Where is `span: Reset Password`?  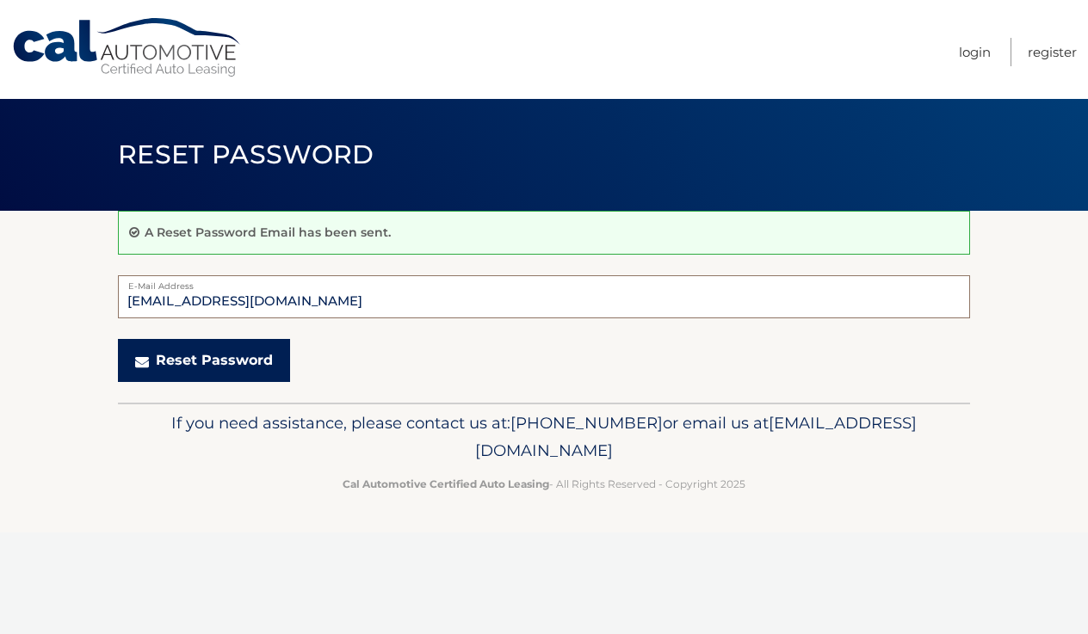 span: Reset Password is located at coordinates (245, 154).